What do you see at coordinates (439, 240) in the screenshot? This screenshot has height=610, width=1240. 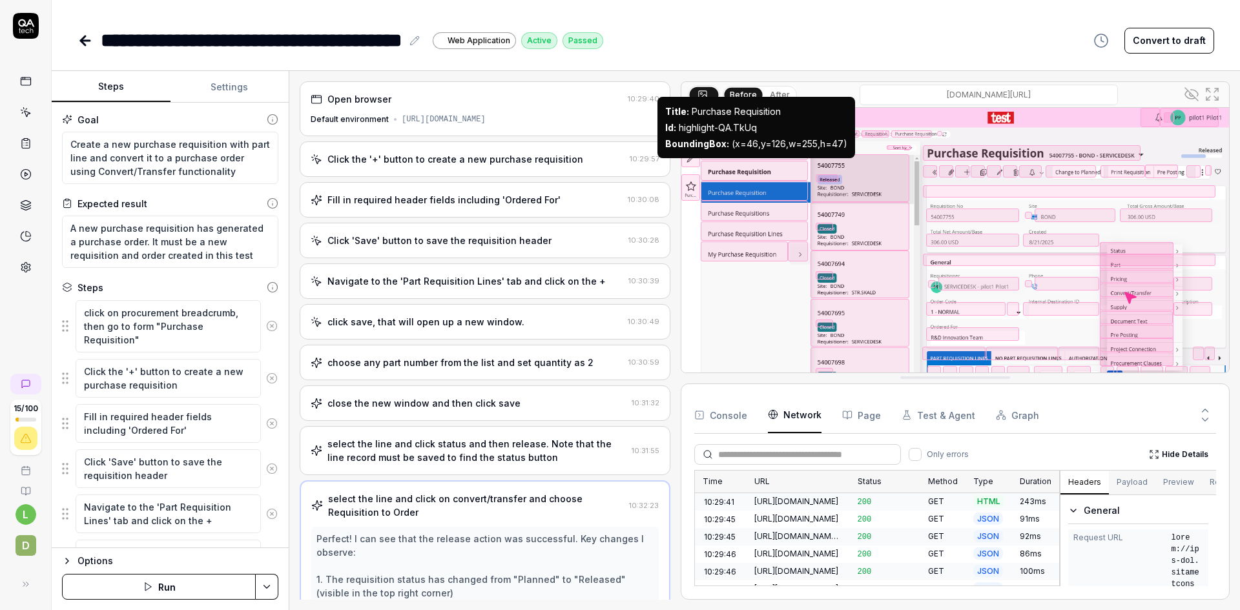 I see `div: Click 'Save' button to save the requisition header` at bounding box center [439, 240].